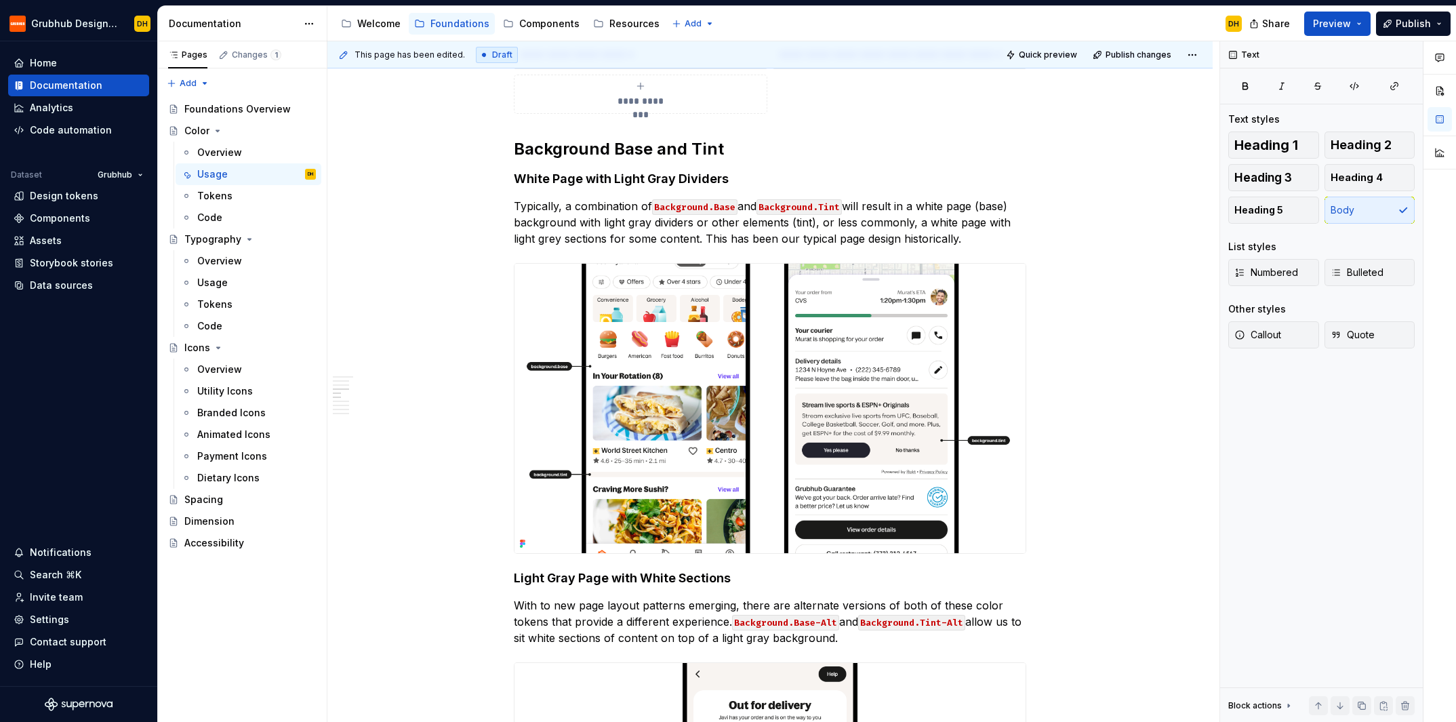  I want to click on a: Dietary Icons, so click(248, 478).